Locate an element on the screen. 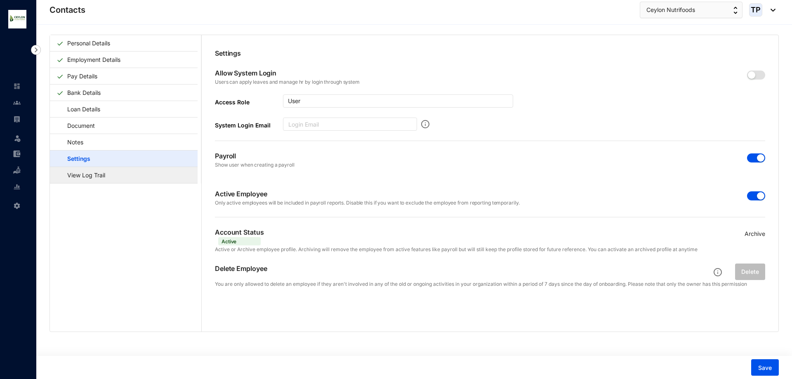  img: expense-unselected.2edcf0507c847f3e9e96.svg is located at coordinates (17, 154).